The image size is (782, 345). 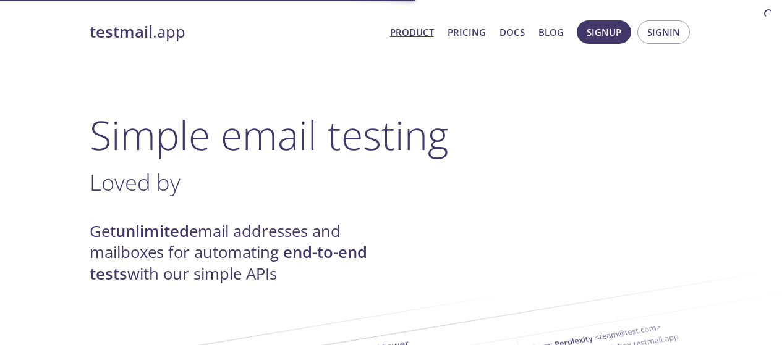 I want to click on a: Docs, so click(x=512, y=32).